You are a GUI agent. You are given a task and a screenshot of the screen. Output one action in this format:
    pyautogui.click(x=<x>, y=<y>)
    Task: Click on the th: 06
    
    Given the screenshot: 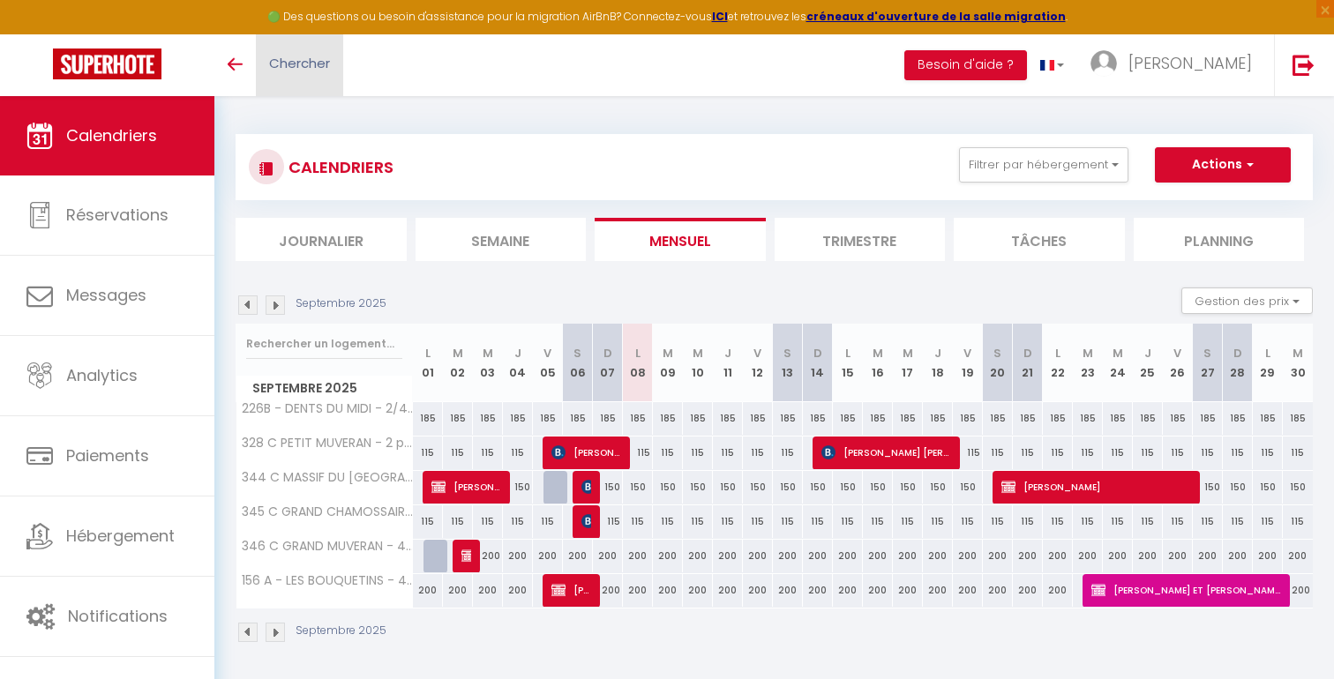 What is the action you would take?
    pyautogui.click(x=578, y=363)
    